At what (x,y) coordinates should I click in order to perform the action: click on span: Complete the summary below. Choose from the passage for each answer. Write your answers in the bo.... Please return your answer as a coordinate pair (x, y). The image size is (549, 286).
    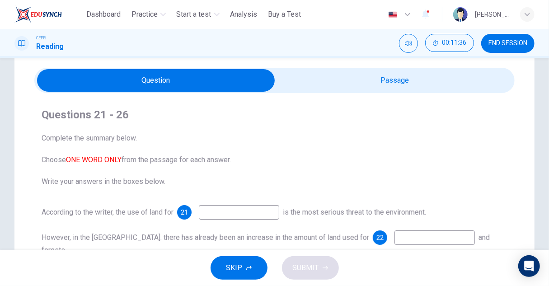
    Looking at the image, I should click on (274, 160).